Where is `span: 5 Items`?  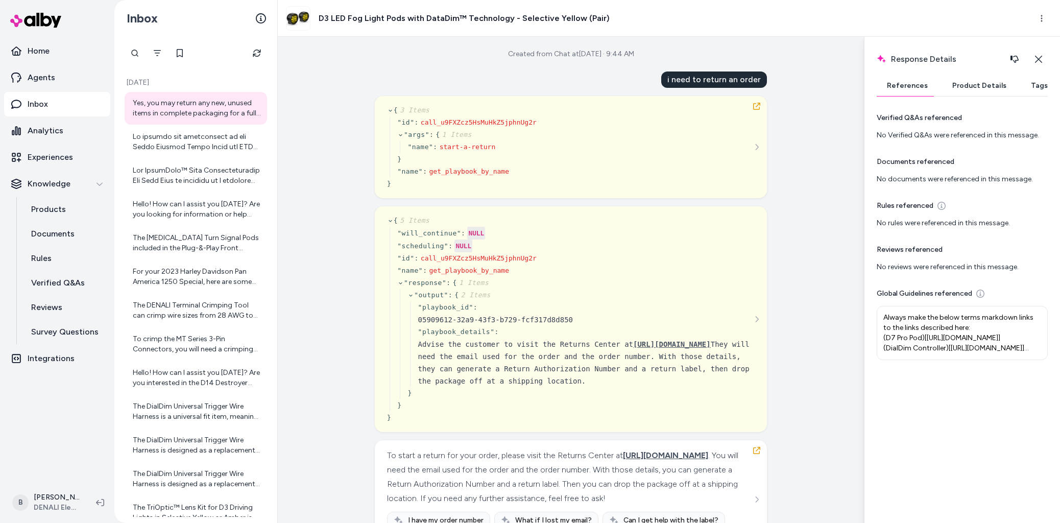
span: 5 Items is located at coordinates (414, 220).